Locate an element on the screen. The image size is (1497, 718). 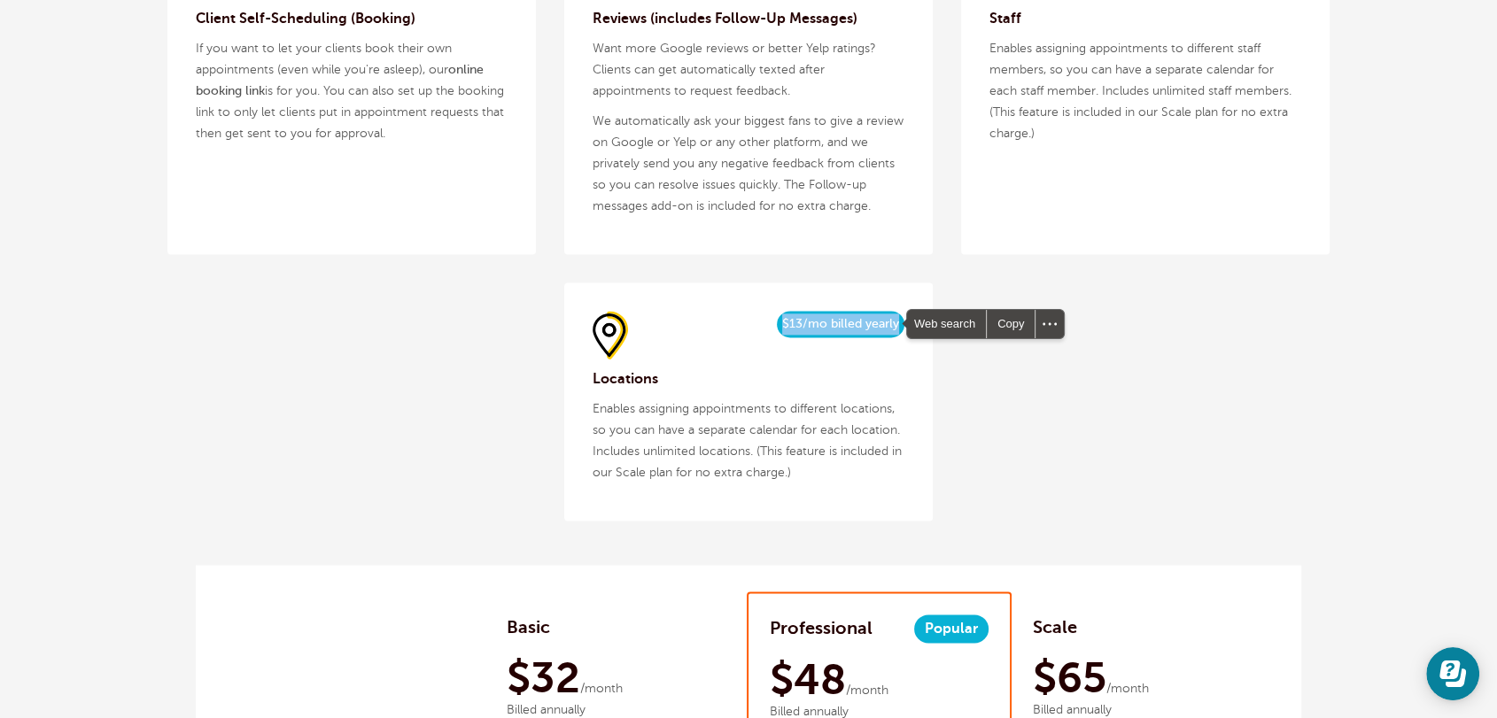
h2: Scale is located at coordinates (1055, 628).